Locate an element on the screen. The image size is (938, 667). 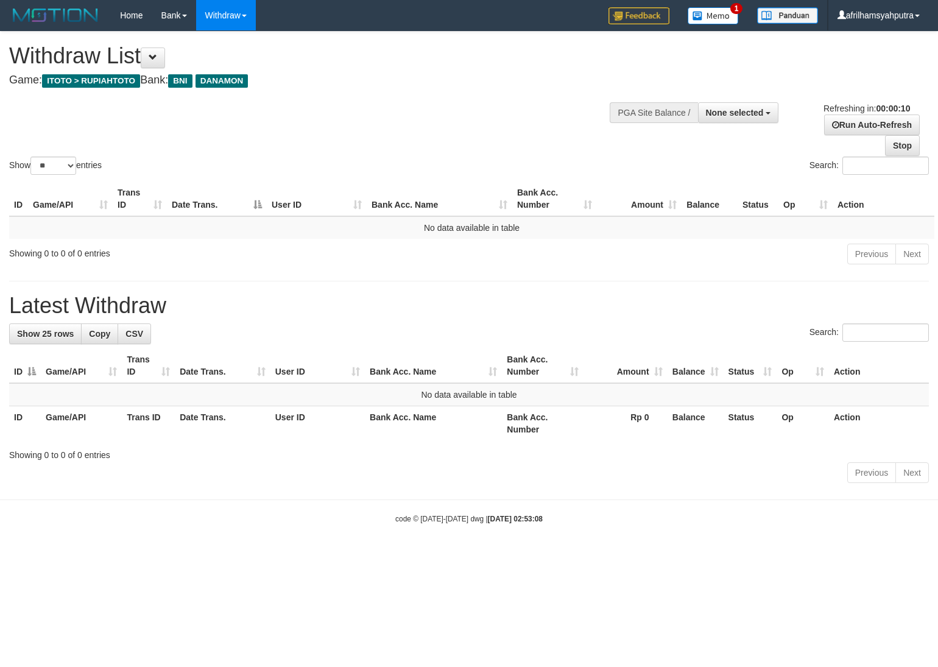
th: Bank Acc. Number is located at coordinates (543, 423).